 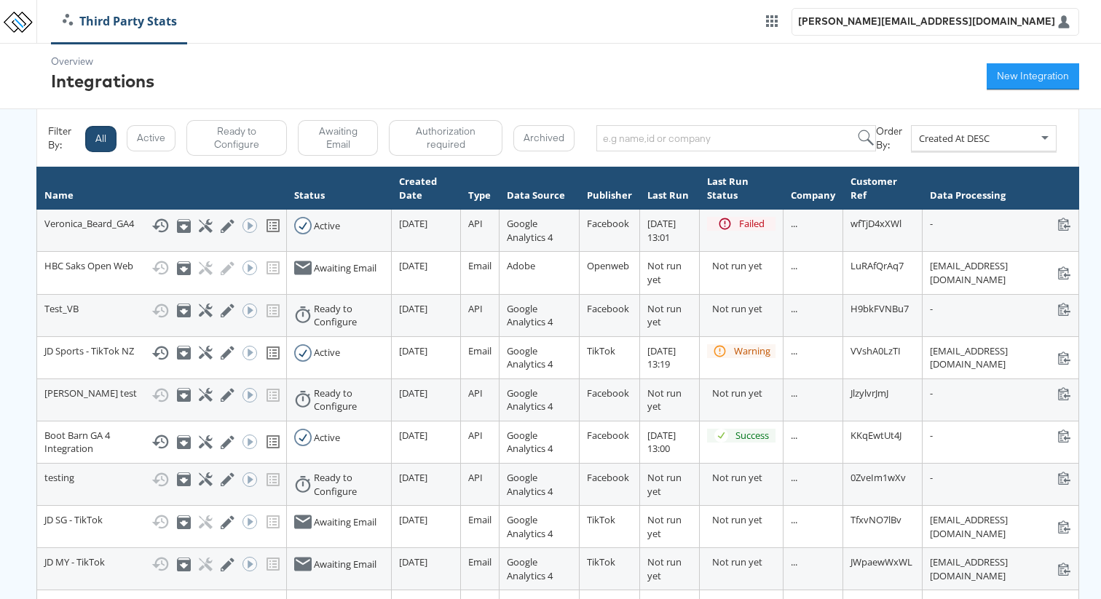 I want to click on button: Ready to Configure, so click(x=237, y=138).